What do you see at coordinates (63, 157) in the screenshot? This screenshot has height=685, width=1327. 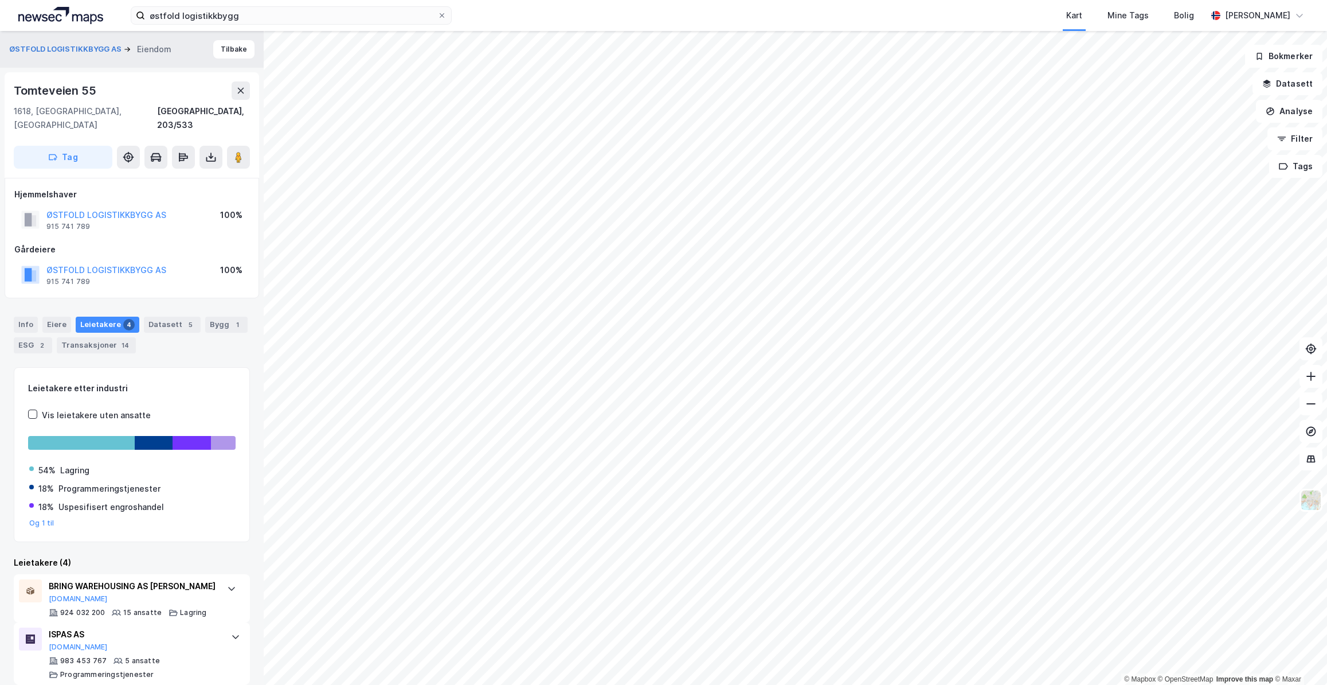 I see `button: Tag` at bounding box center [63, 157].